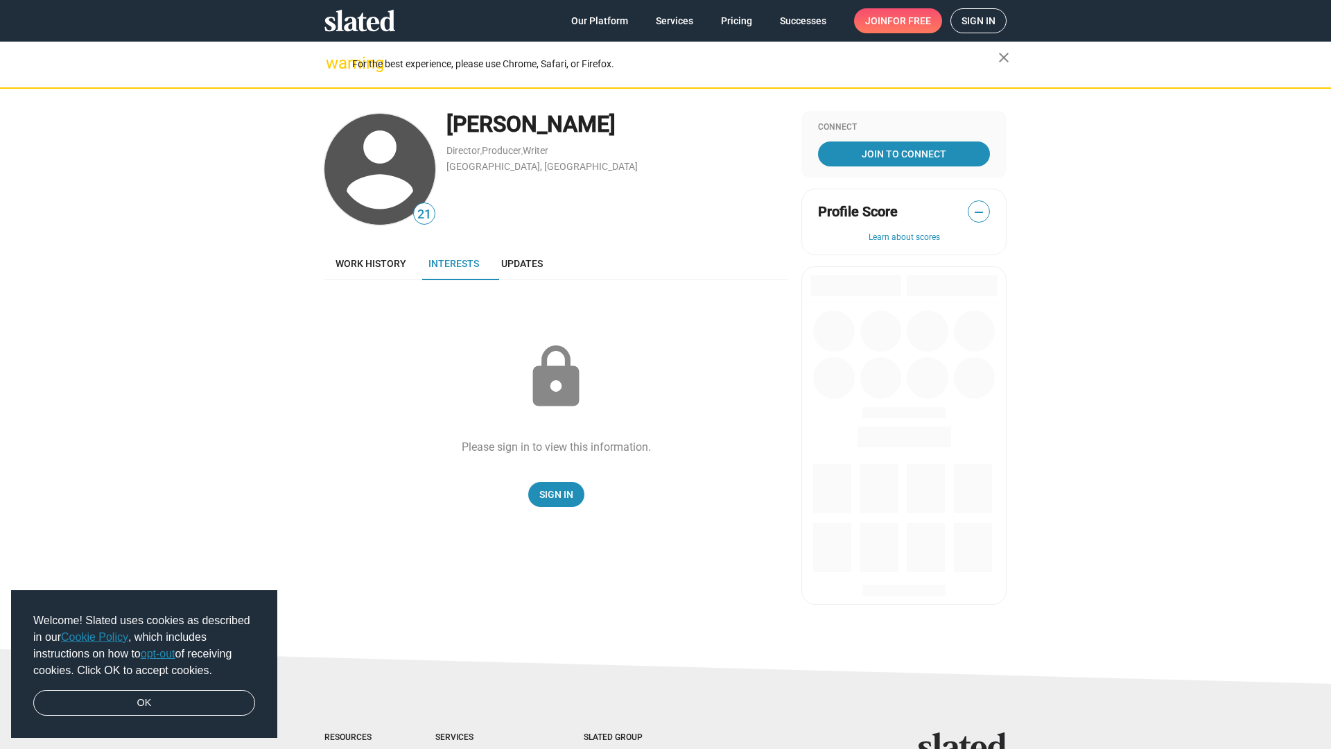 Image resolution: width=1331 pixels, height=749 pixels. What do you see at coordinates (898, 21) in the screenshot?
I see `a: Joinfor free` at bounding box center [898, 21].